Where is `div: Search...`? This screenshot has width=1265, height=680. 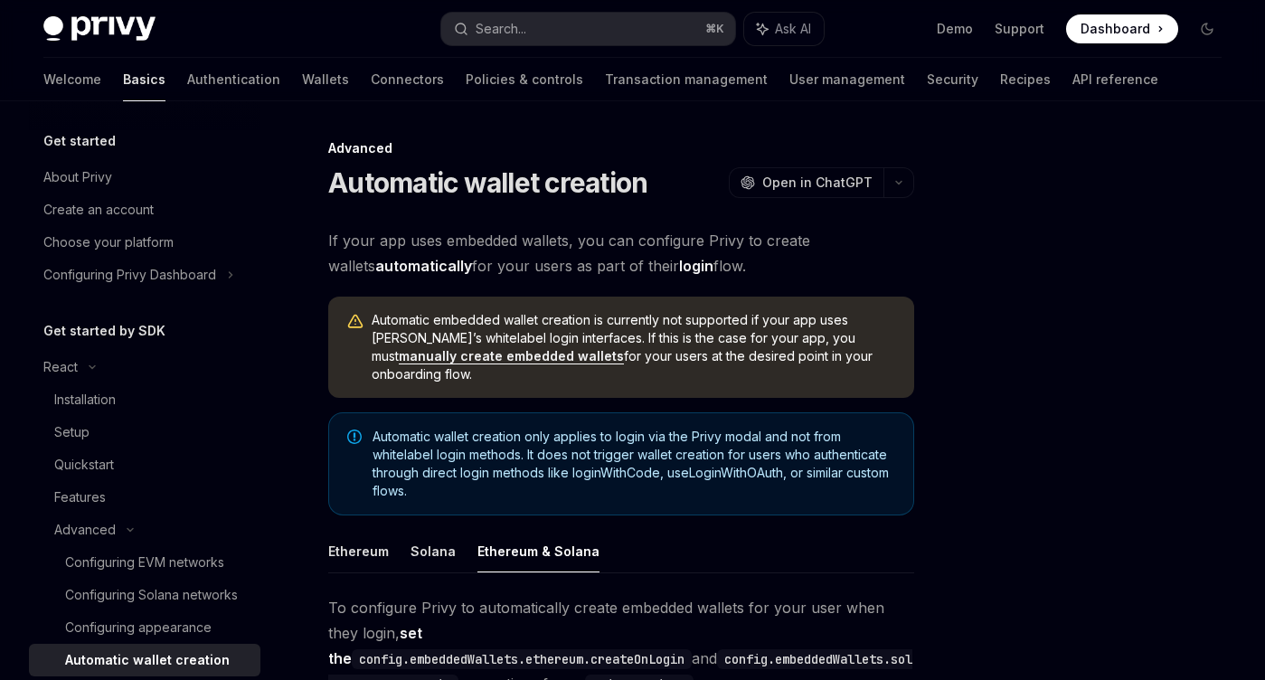
div: Search... is located at coordinates (501, 29).